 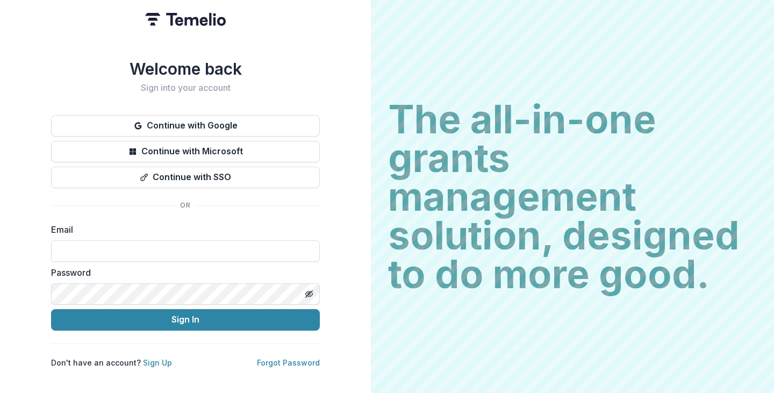 I want to click on button: Continue with SSO, so click(x=185, y=177).